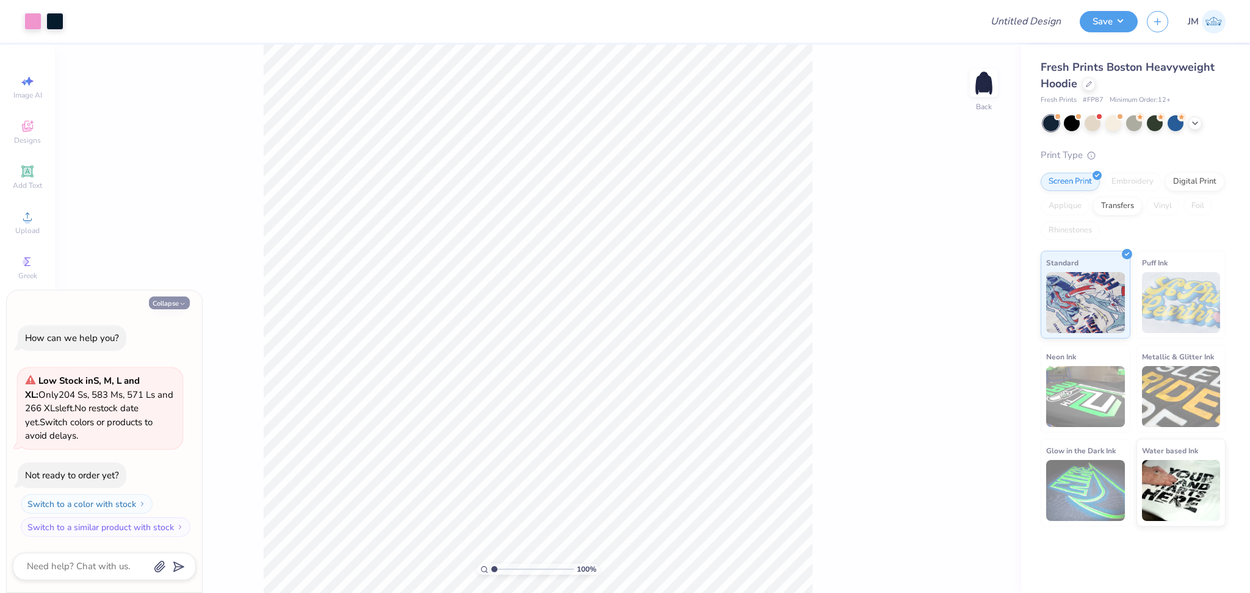 This screenshot has height=593, width=1250. Describe the element at coordinates (1094, 100) in the screenshot. I see `span: # FP87` at that location.